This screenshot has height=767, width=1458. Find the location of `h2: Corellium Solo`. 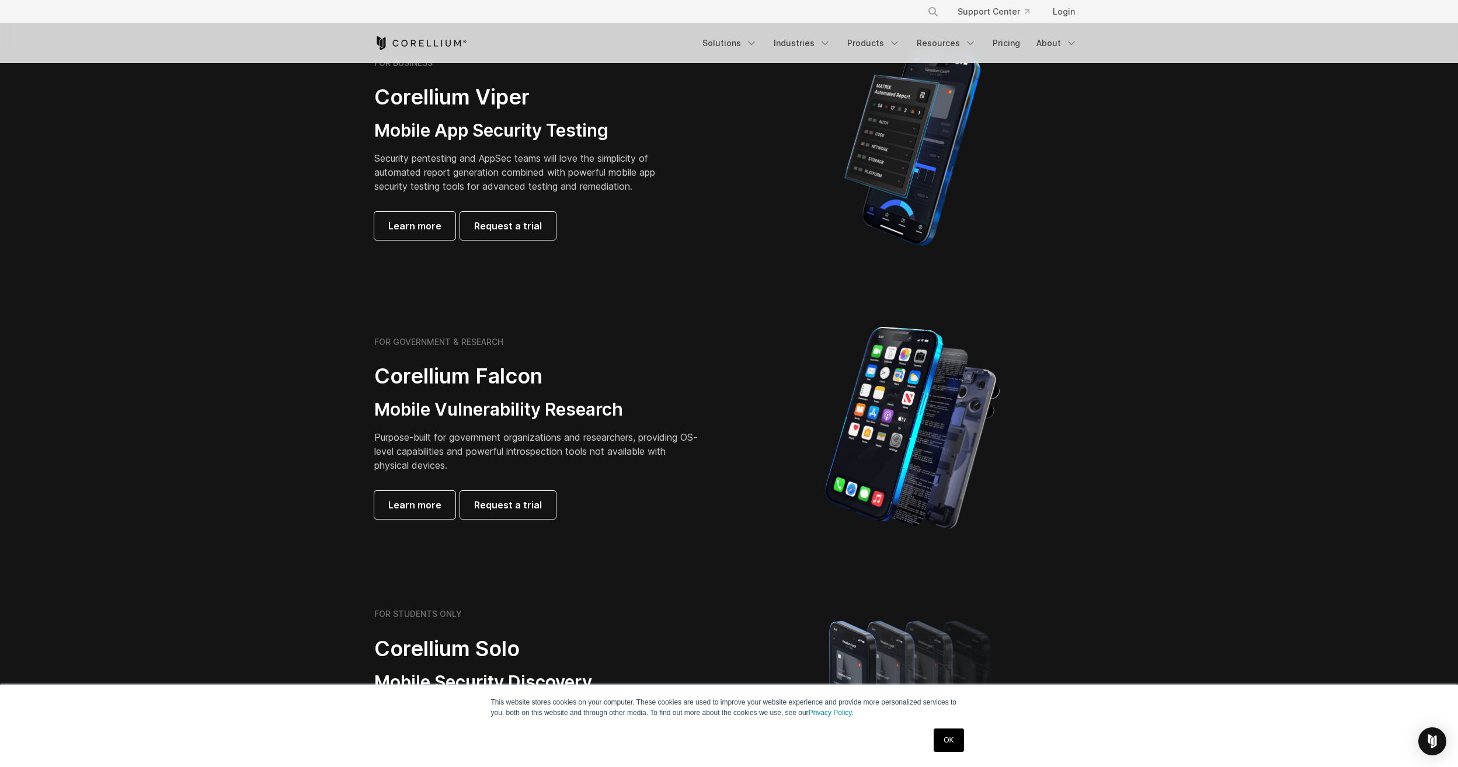

h2: Corellium Solo is located at coordinates (538, 649).